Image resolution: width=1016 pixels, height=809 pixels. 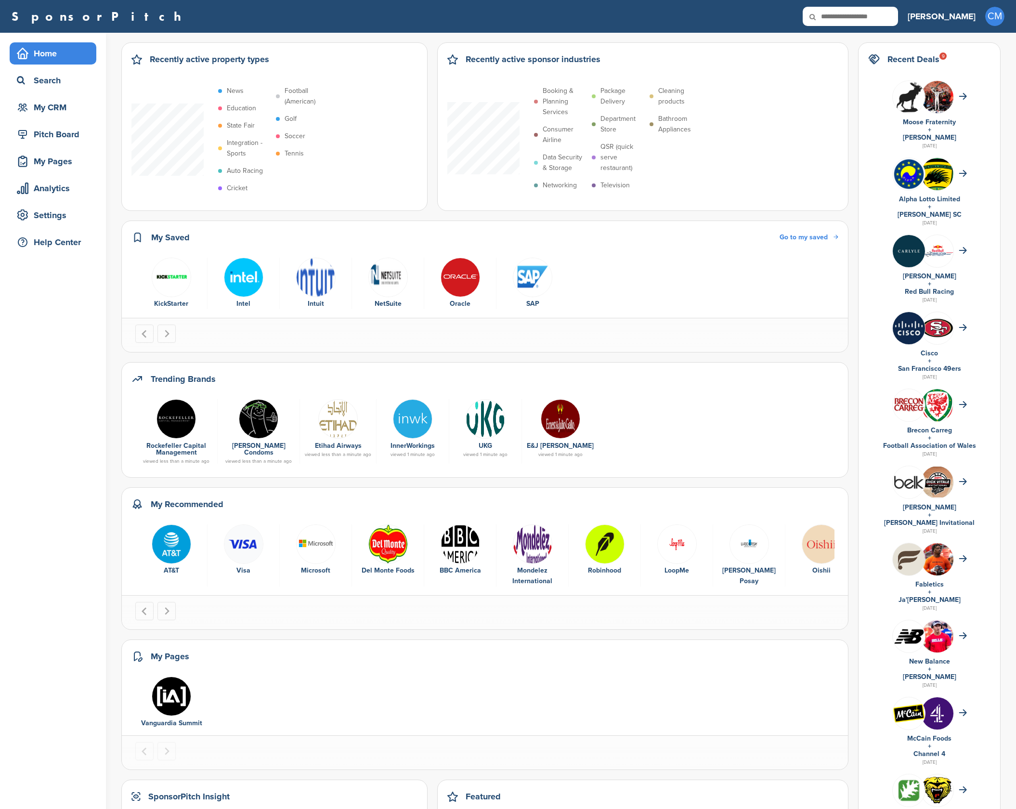 I want to click on a: Data, so click(x=258, y=418).